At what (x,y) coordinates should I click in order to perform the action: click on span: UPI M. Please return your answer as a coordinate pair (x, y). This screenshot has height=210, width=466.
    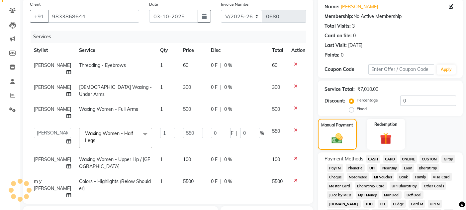
    Looking at the image, I should click on (435, 203).